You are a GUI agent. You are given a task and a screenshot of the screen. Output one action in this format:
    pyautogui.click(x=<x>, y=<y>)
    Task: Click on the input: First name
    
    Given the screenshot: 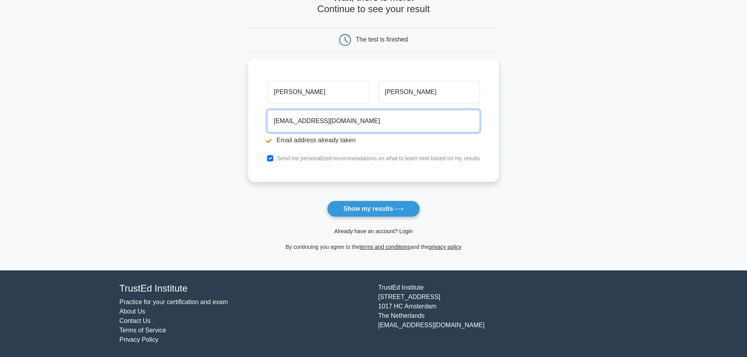 What is the action you would take?
    pyautogui.click(x=318, y=92)
    